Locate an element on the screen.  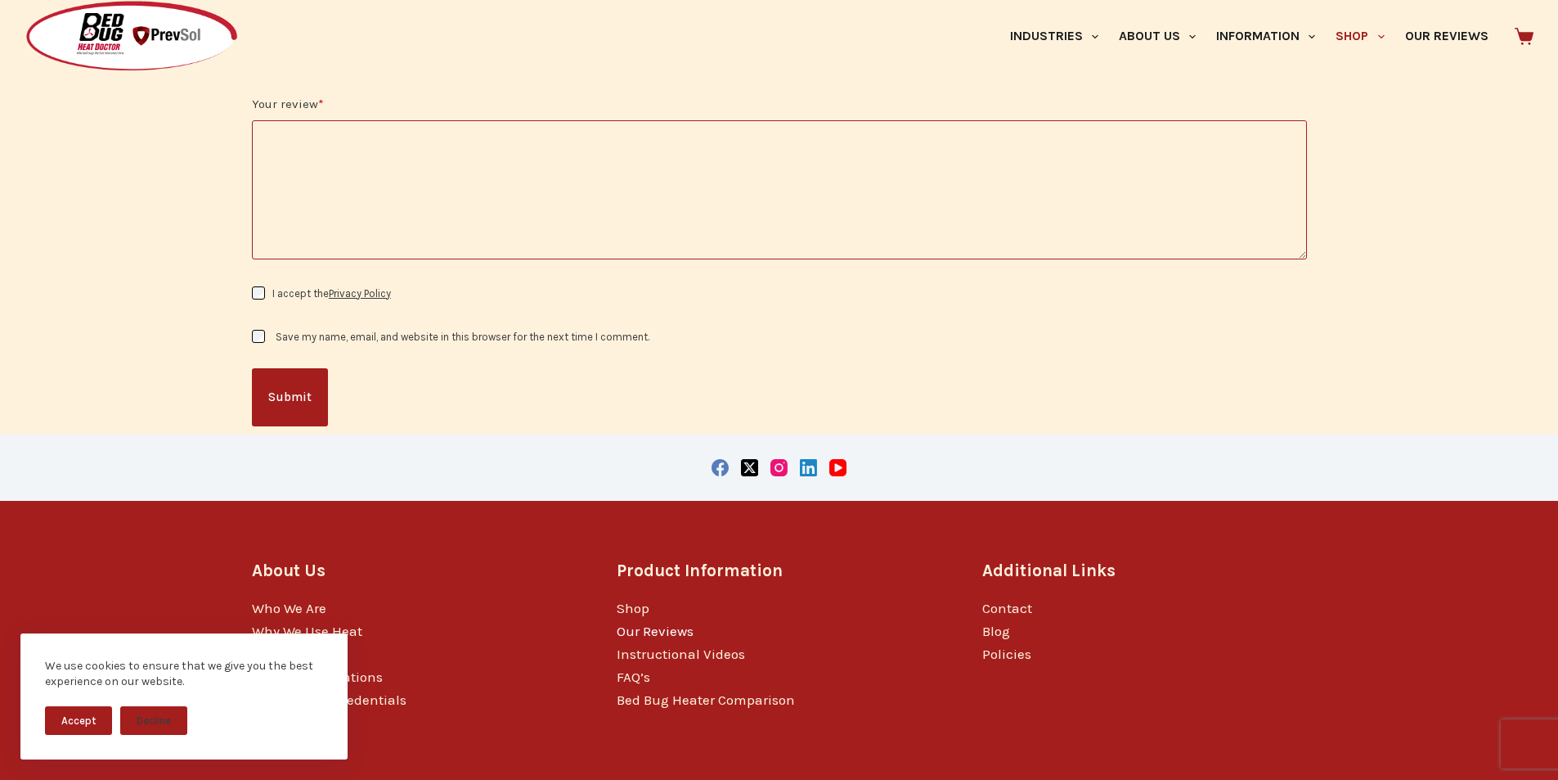
a: Instructional Videos is located at coordinates (681, 654).